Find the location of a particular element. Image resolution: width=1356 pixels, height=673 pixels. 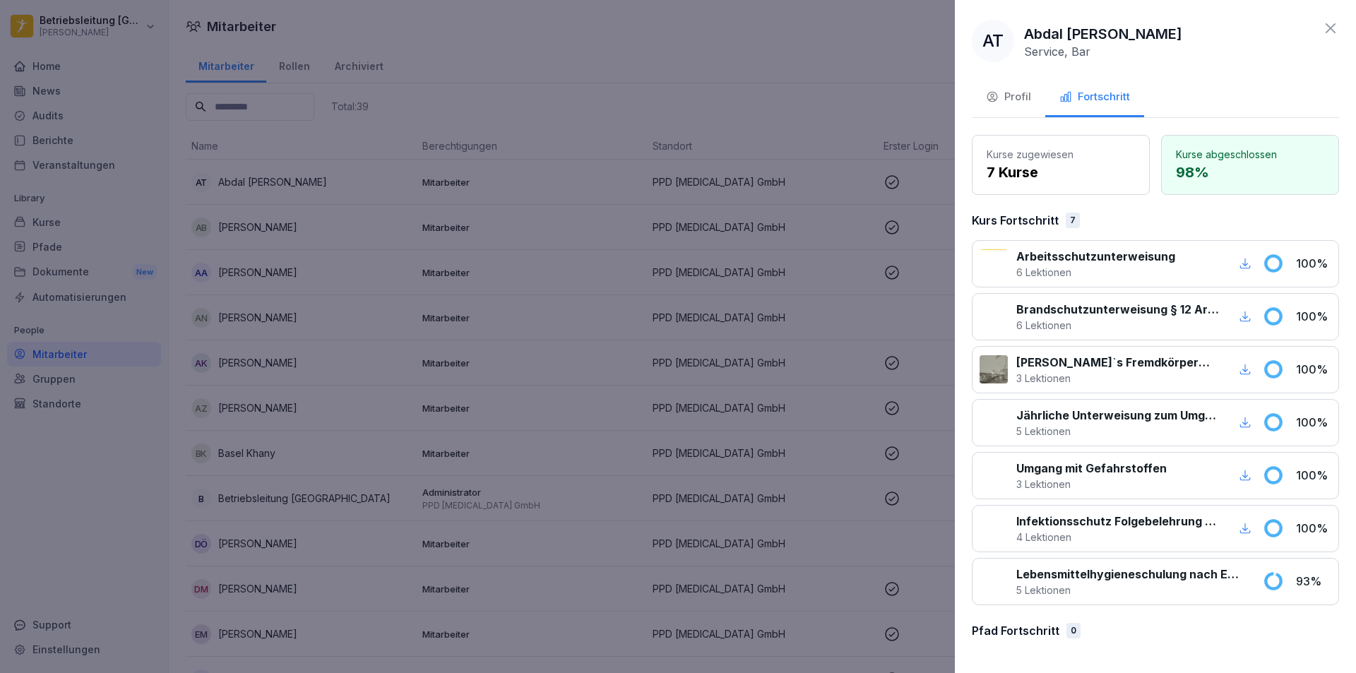

p: Brandschutzunterweisung § 12 ArbSchG is located at coordinates (1118, 309).